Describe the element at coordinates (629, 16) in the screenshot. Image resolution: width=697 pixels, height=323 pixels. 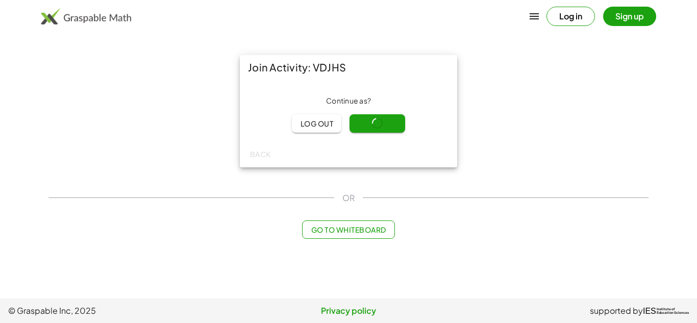
I see `button: Sign up` at that location.